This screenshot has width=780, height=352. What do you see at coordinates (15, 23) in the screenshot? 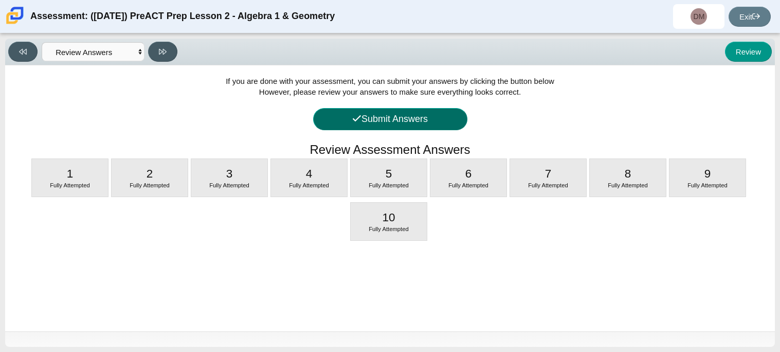
I see `a: Carmen School of Science & Technology` at bounding box center [15, 23].